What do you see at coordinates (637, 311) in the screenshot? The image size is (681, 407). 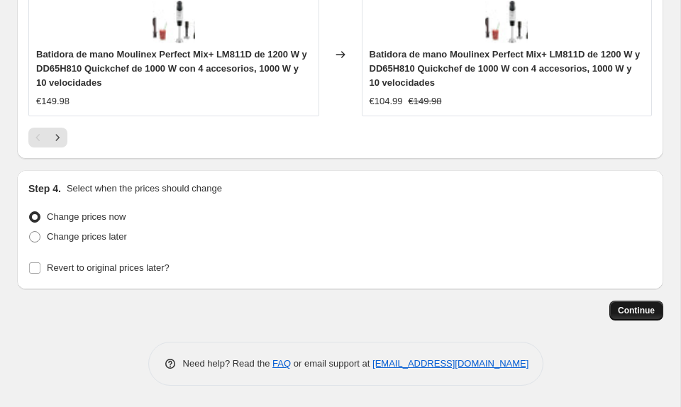 I see `span: Continue` at bounding box center [637, 311].